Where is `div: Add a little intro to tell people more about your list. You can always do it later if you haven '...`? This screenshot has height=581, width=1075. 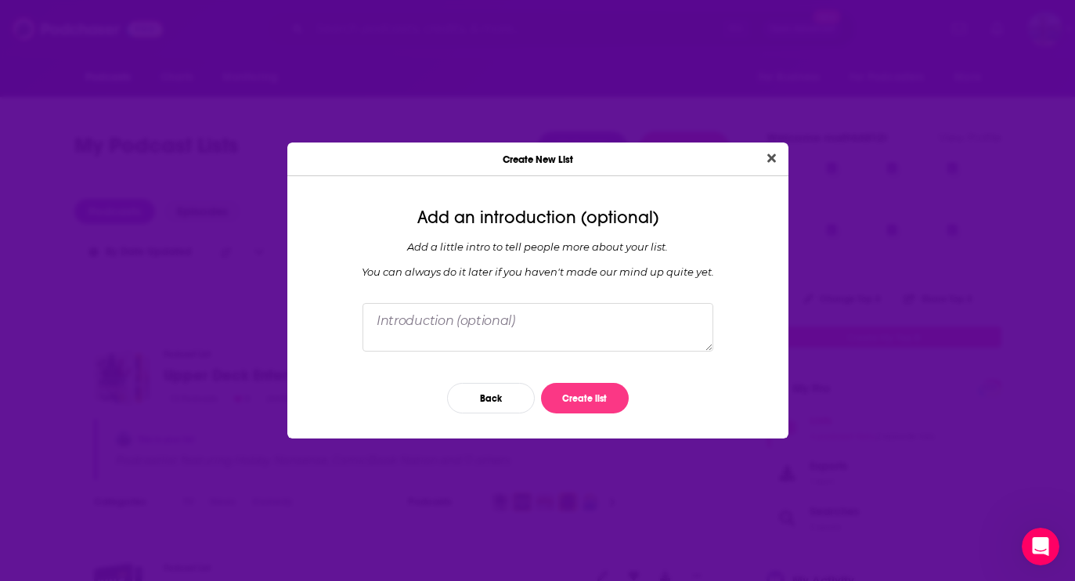
div: Add a little intro to tell people more about your list. You can always do it later if you haven '... is located at coordinates (538, 259).